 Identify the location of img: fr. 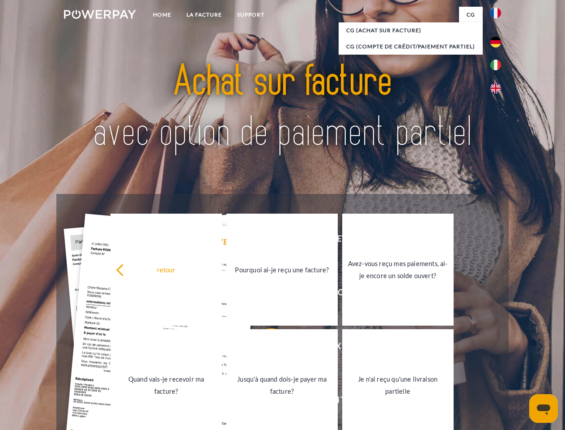
(496, 13).